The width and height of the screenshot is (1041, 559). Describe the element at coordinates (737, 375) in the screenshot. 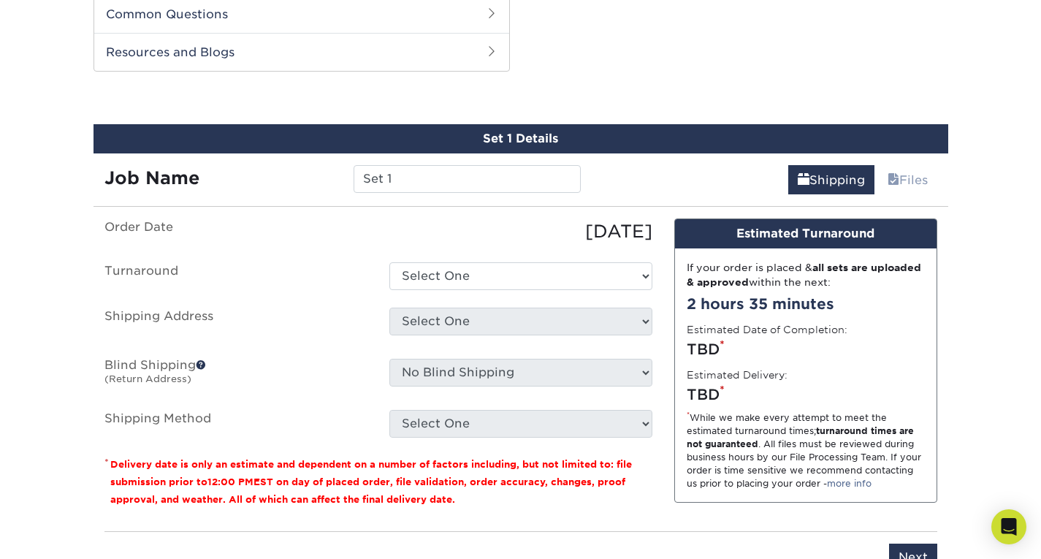

I see `label: Estimated Delivery:` at that location.